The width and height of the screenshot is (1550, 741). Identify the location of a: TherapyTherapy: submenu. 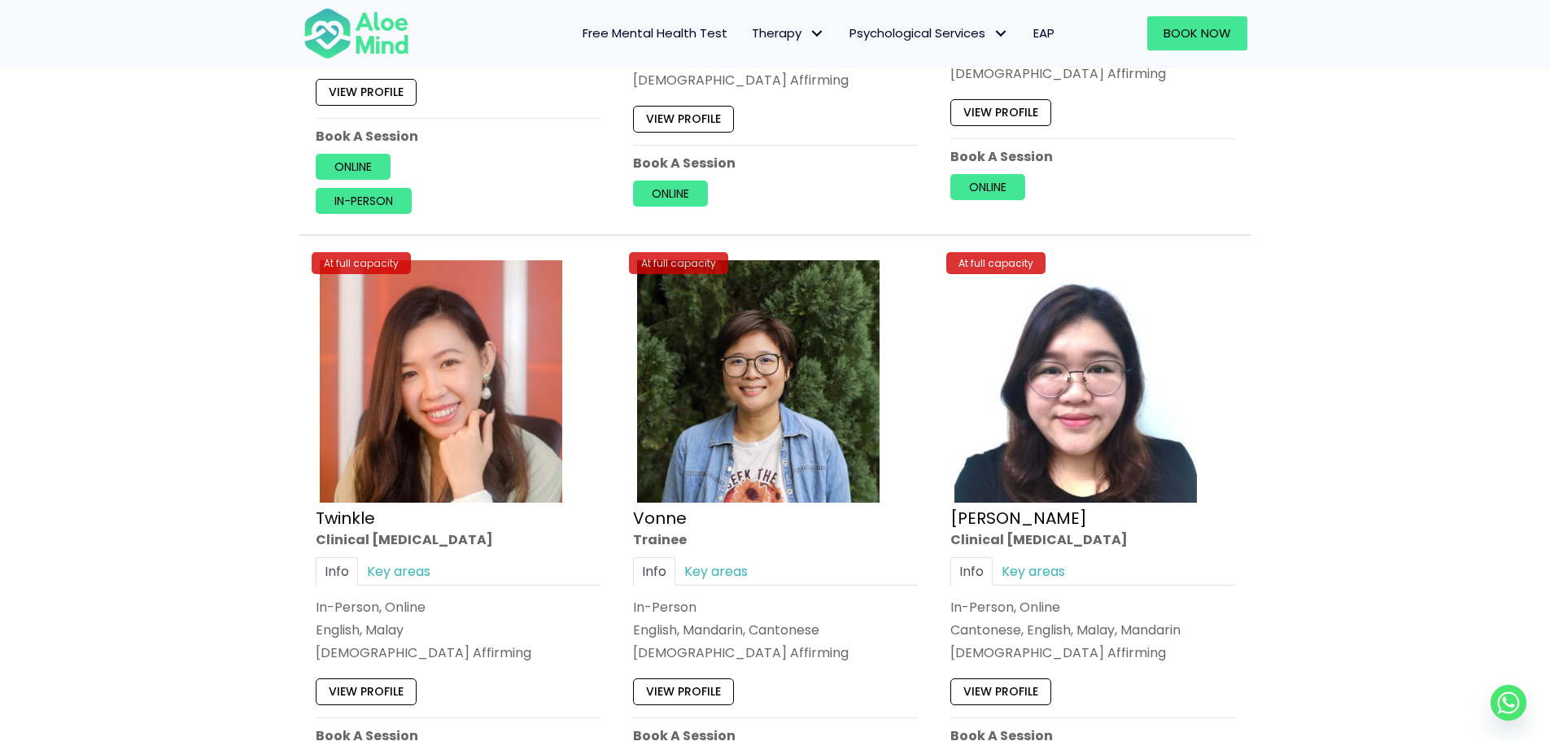
(788, 33).